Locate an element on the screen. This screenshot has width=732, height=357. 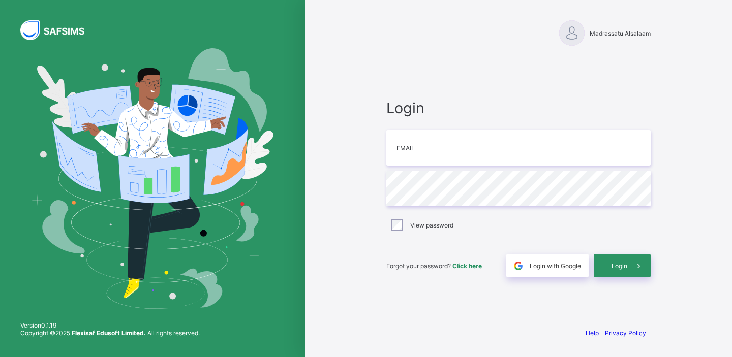
span: Forgot your password? is located at coordinates (434, 266).